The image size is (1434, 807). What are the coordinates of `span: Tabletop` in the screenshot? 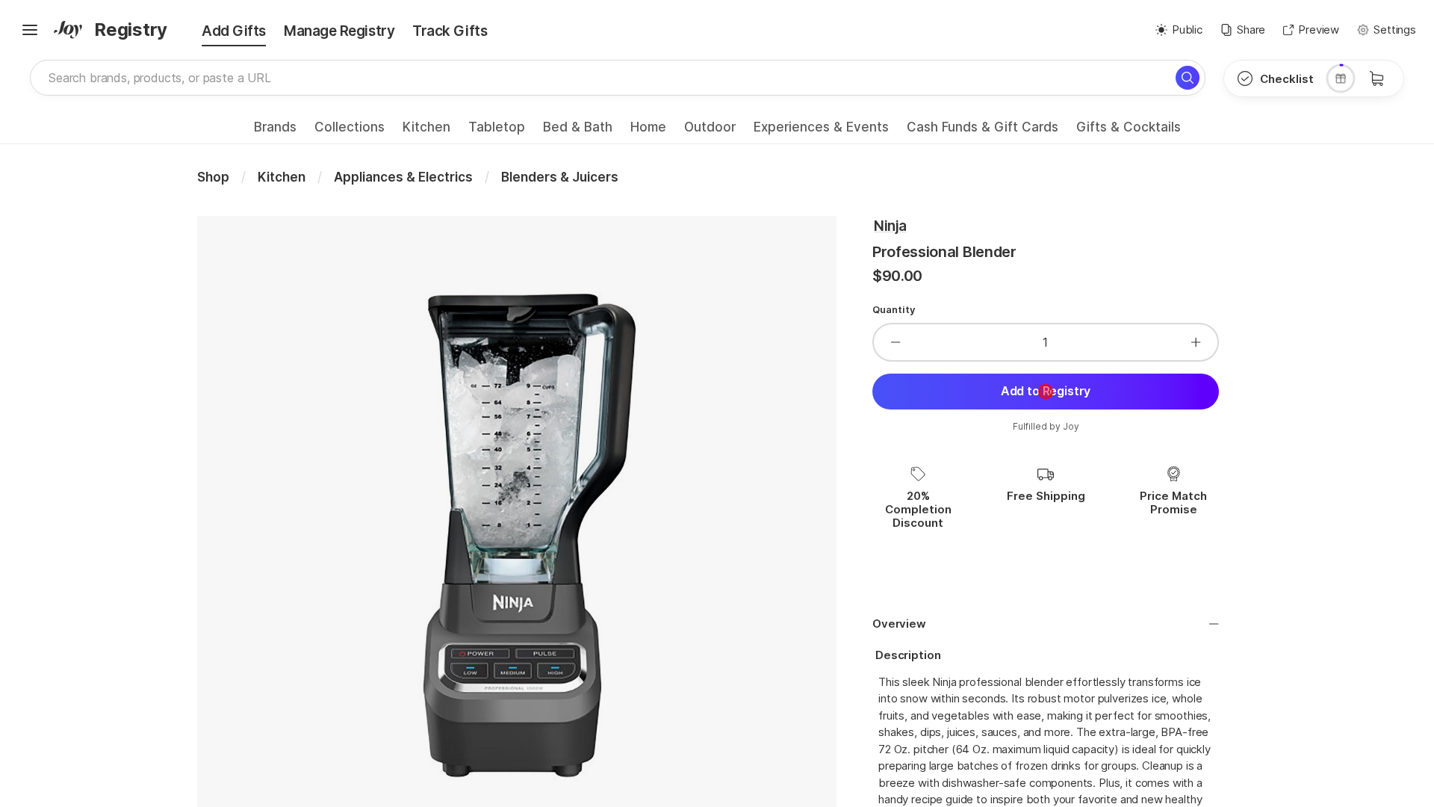 It's located at (497, 131).